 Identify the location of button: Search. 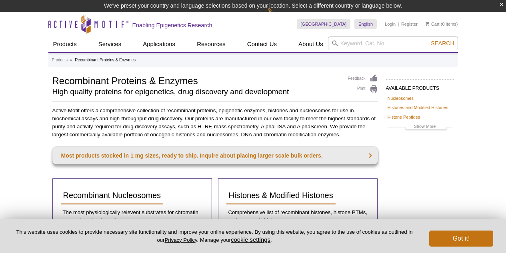
(443, 43).